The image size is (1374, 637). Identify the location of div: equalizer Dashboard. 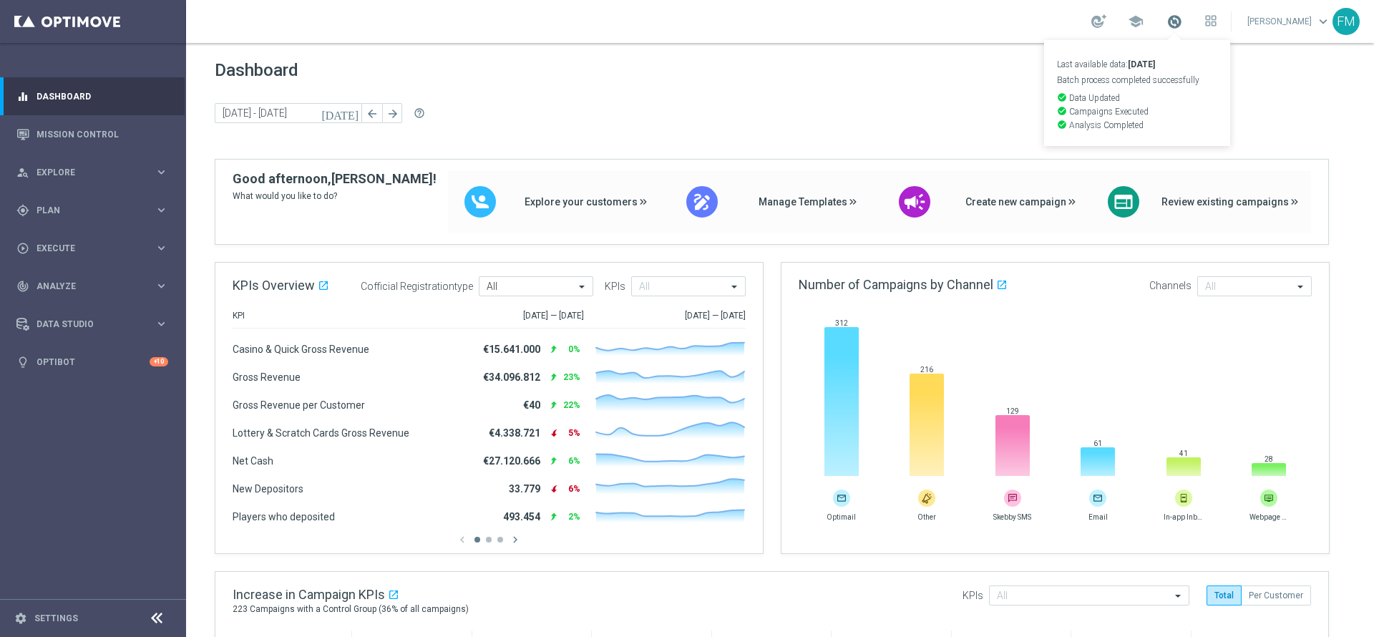
(92, 97).